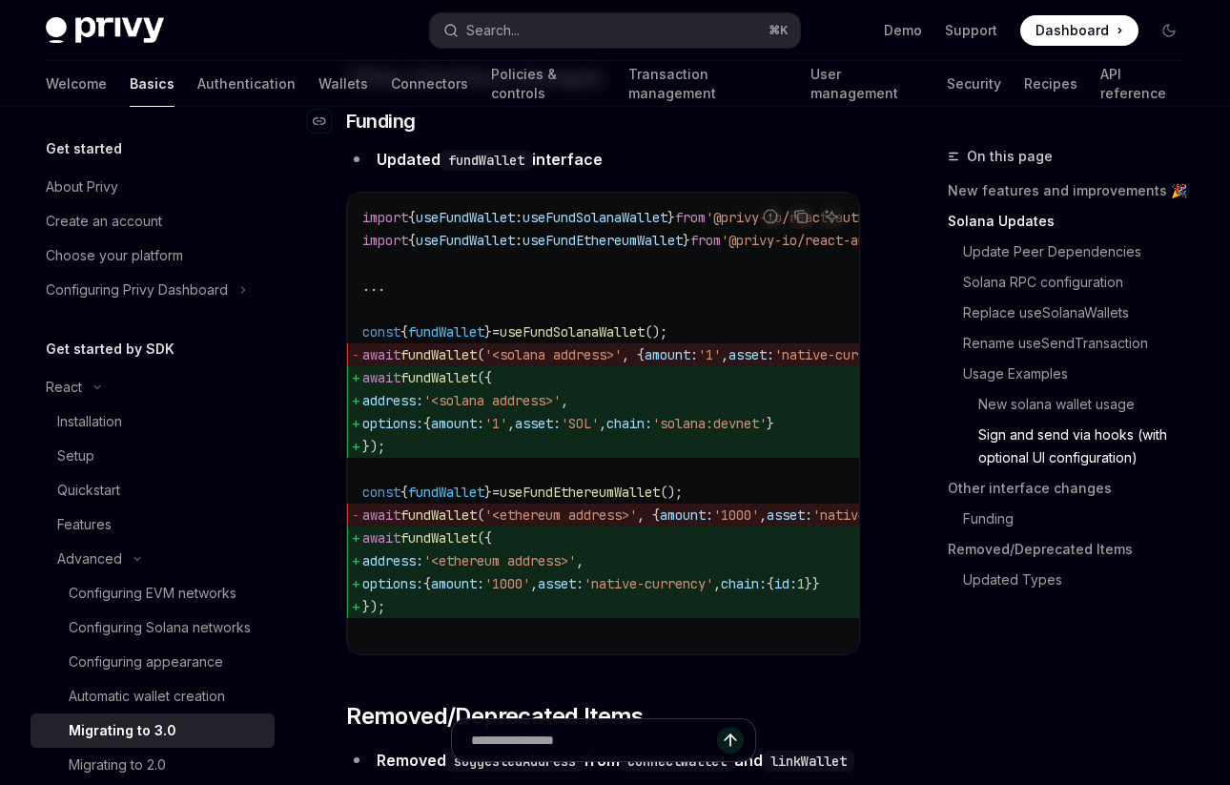  Describe the element at coordinates (561, 515) in the screenshot. I see `span: '<ethereum address>'` at that location.